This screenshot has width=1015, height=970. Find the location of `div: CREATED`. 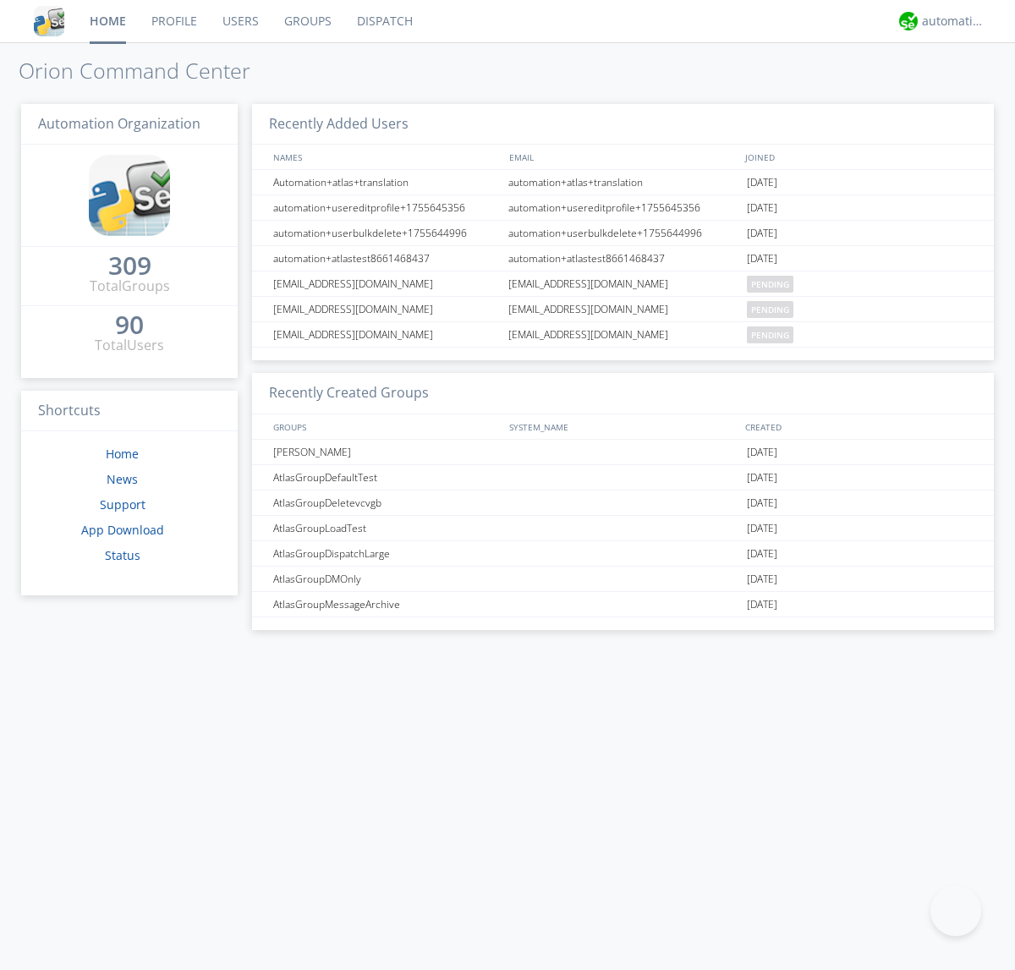

div: CREATED is located at coordinates (859, 426).